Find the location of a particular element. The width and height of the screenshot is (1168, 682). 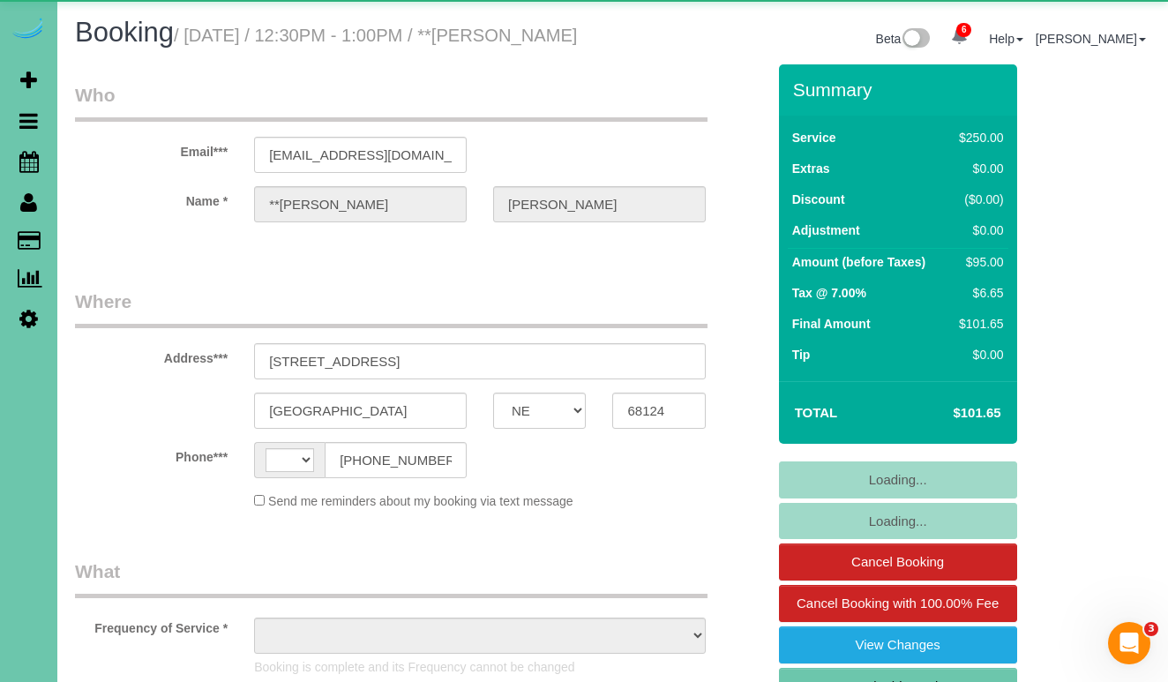

legend: What is located at coordinates (391, 578).